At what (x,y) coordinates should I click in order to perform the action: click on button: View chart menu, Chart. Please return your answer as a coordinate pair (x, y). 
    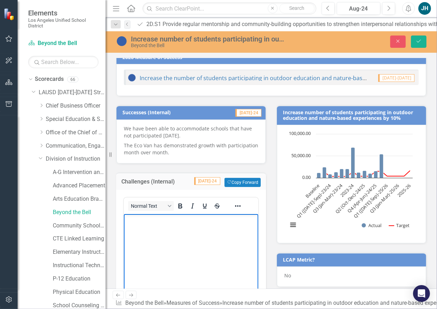
    Looking at the image, I should click on (293, 225).